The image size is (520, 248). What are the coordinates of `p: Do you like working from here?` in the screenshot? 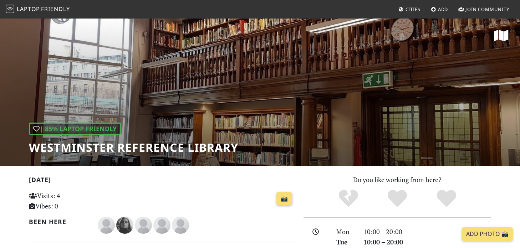 It's located at (397, 180).